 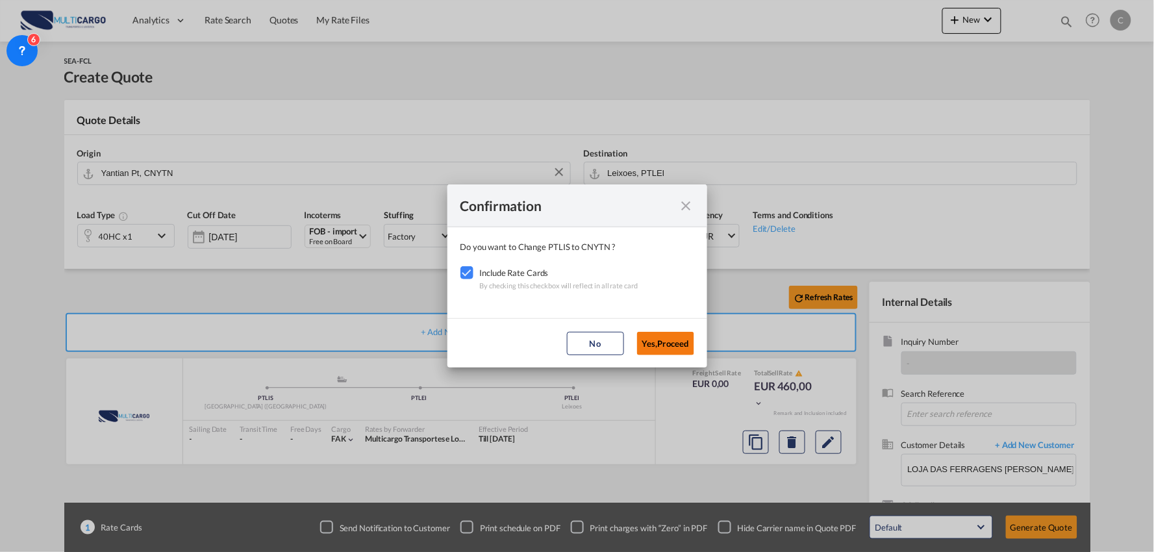 I want to click on div: By checking this checkbox will reflect in all rate card, so click(x=559, y=286).